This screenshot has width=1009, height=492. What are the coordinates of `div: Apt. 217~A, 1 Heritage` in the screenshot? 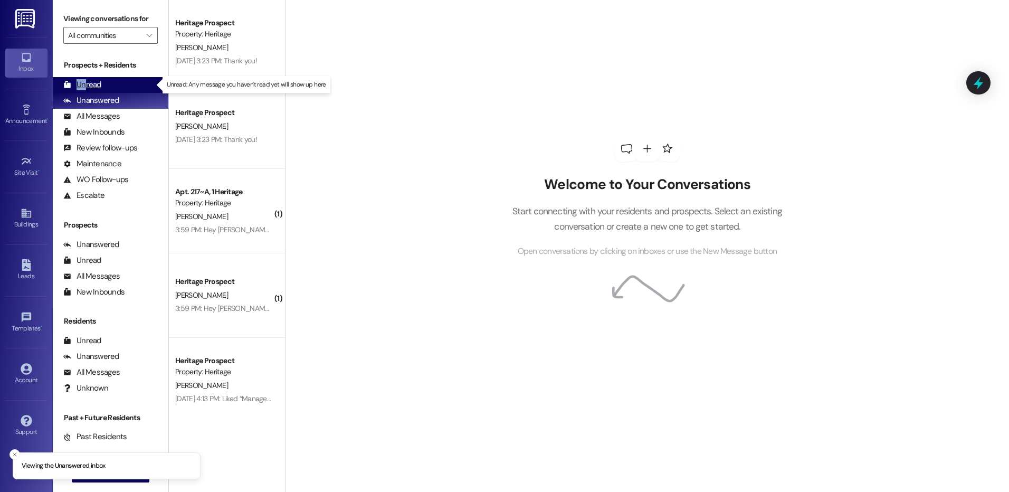 It's located at (224, 192).